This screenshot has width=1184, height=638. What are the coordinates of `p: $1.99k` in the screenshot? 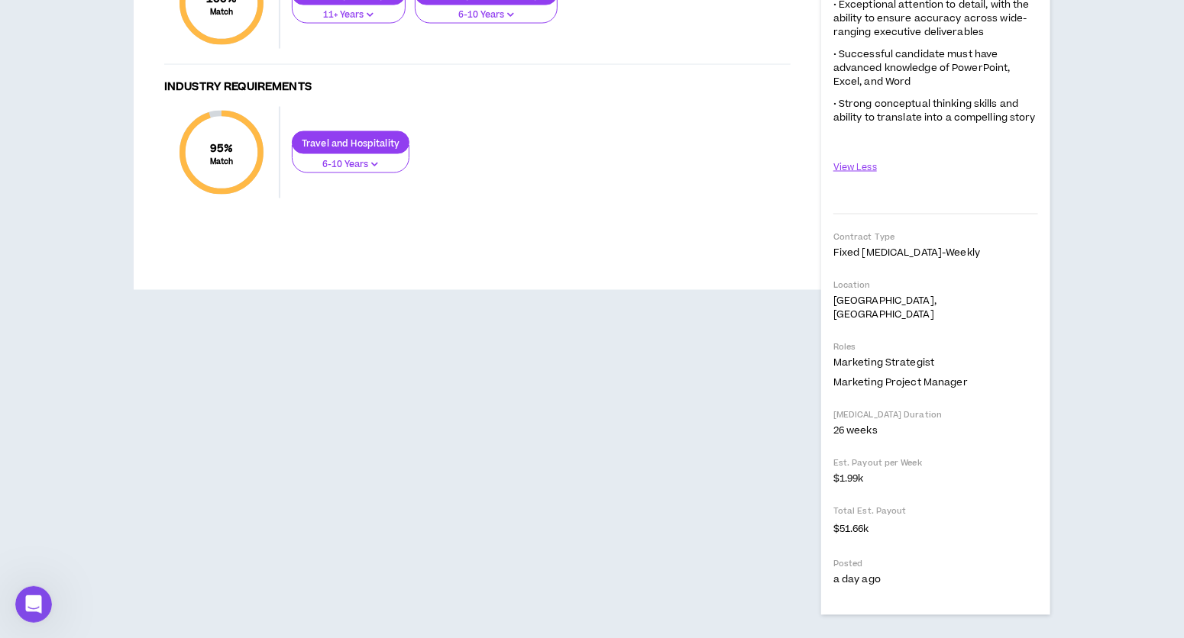 It's located at (936, 480).